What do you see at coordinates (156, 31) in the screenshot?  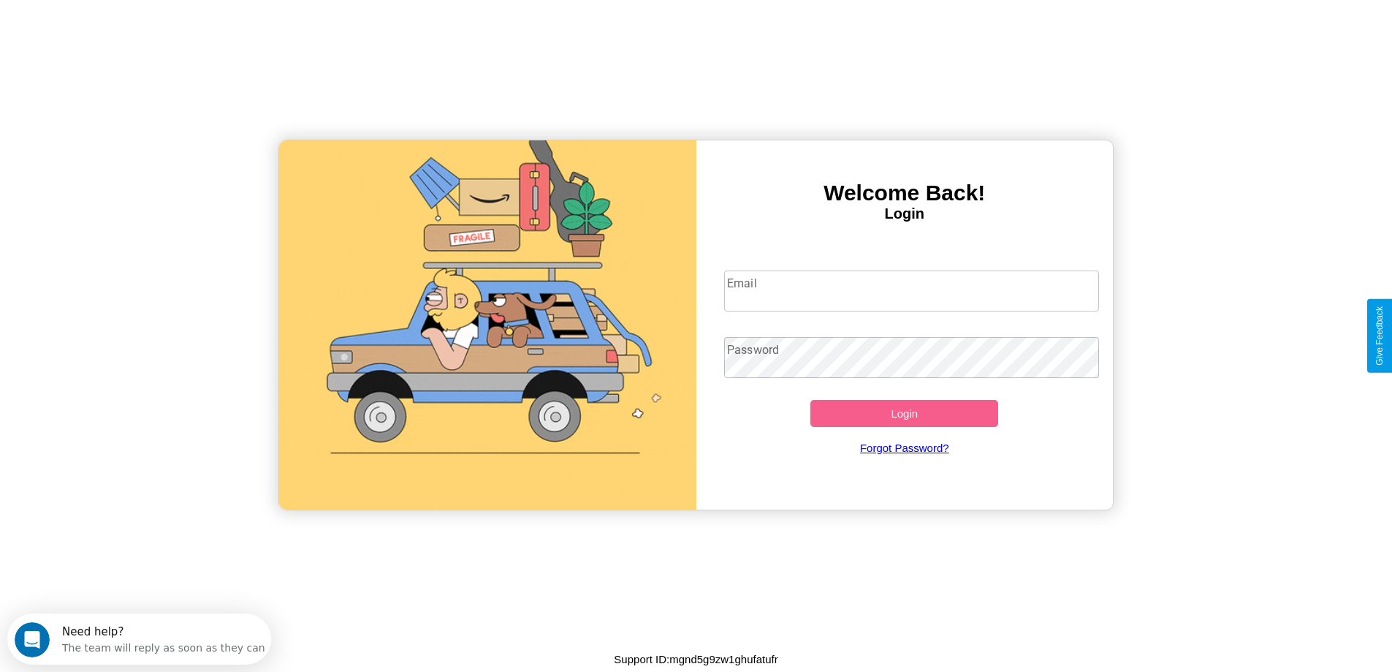 I see `div: The team will reply as soon as they can` at bounding box center [156, 31].